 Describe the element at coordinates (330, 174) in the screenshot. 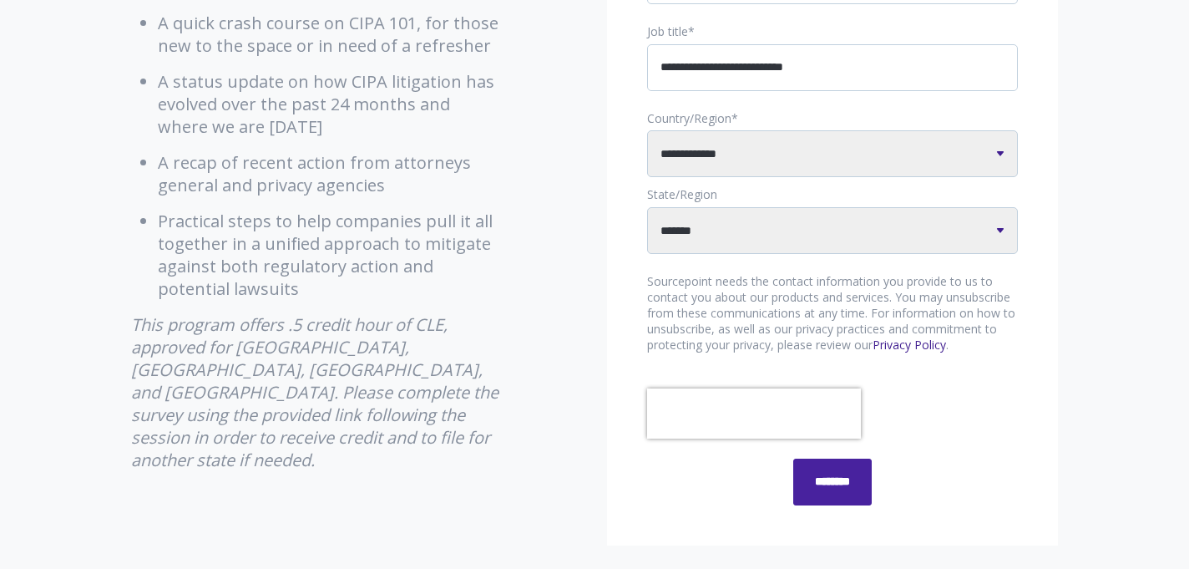

I see `li: A recap of recent action from attorneys general and privacy agencies` at that location.